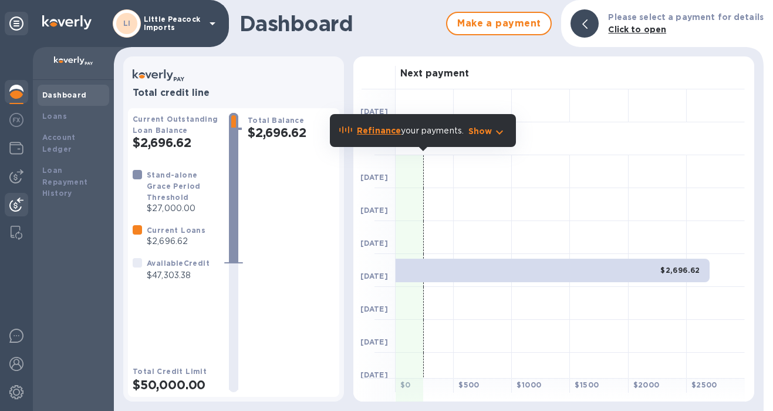 The image size is (773, 411). What do you see at coordinates (499, 23) in the screenshot?
I see `button: Make a payment` at bounding box center [499, 23].